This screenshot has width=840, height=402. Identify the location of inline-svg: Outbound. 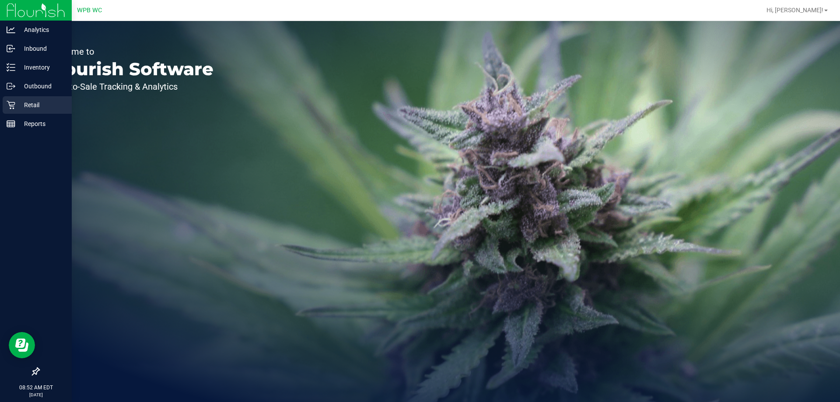
(11, 86).